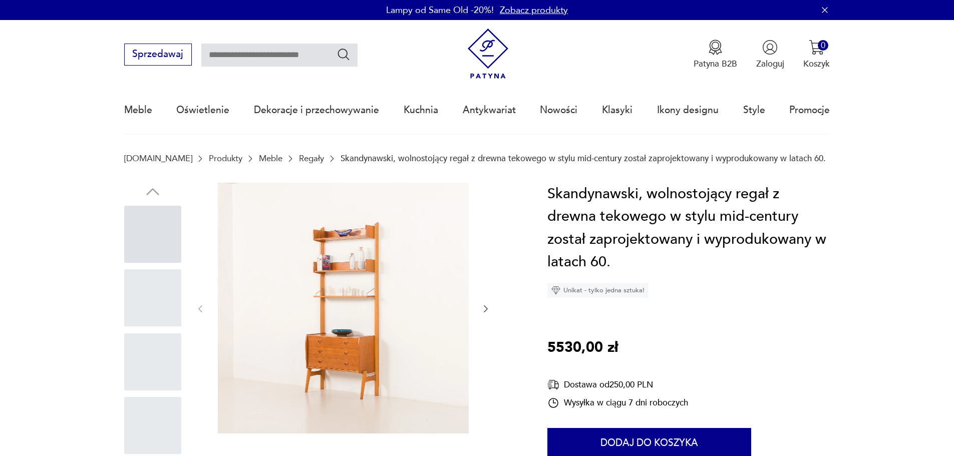 The width and height of the screenshot is (954, 456). What do you see at coordinates (317, 110) in the screenshot?
I see `a: Dekoracje i przechowywanie` at bounding box center [317, 110].